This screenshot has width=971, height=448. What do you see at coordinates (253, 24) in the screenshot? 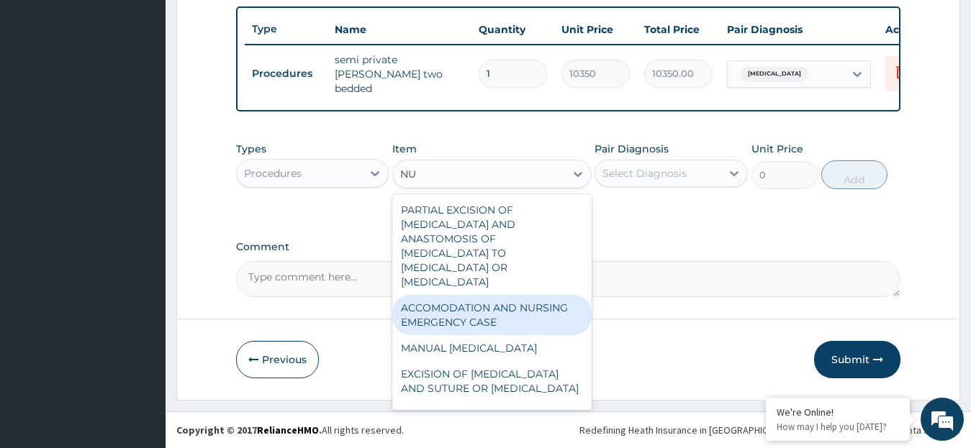
I see `div: Minimize live chat window` at bounding box center [253, 24].